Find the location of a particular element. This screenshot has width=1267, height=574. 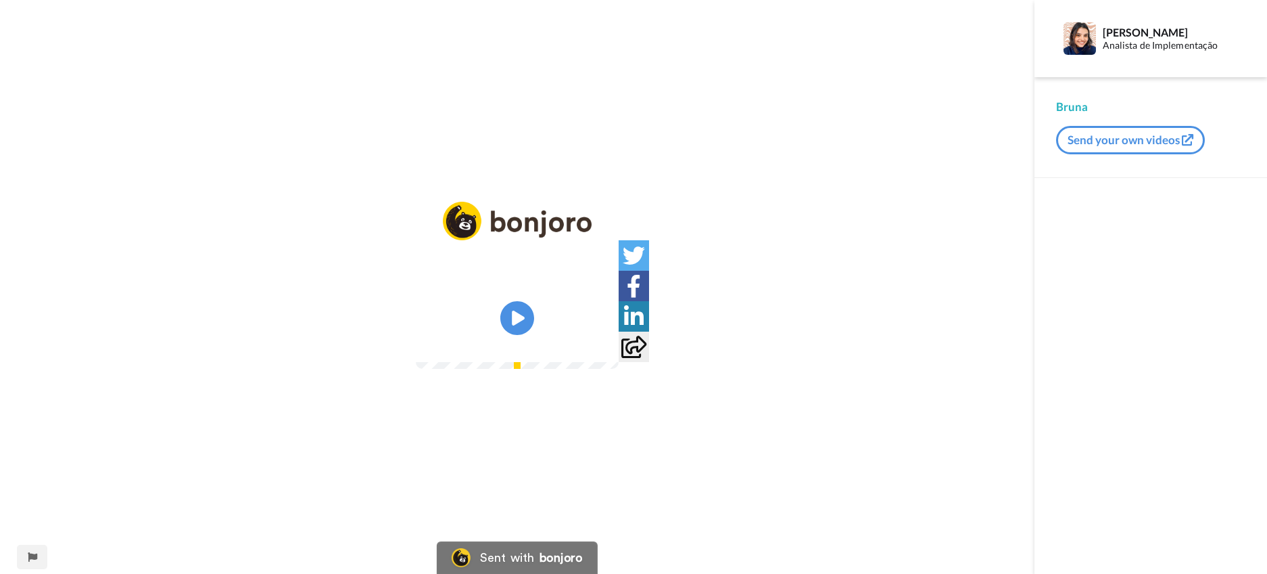

a: Bonjoro LogoSent withbonjoro is located at coordinates (517, 557).